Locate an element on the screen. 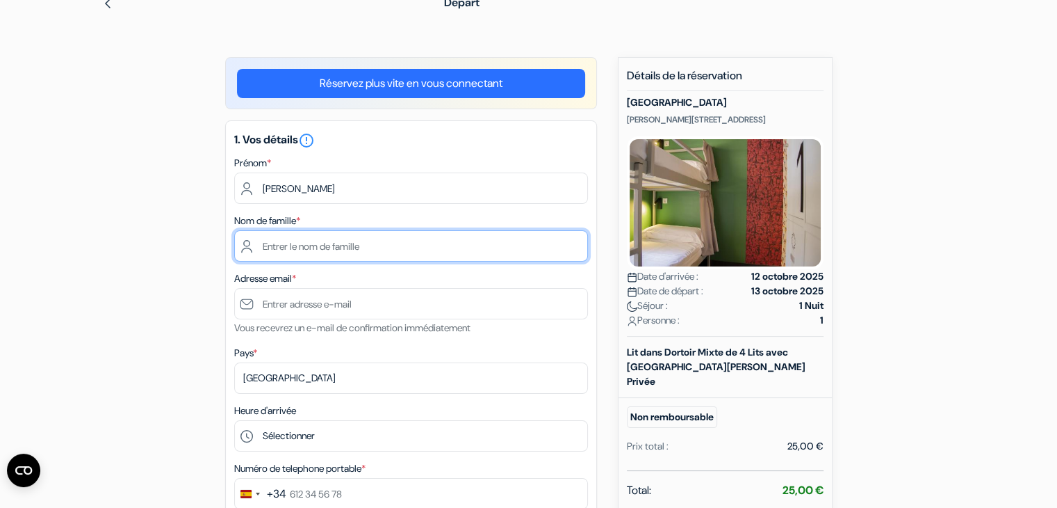 The image size is (1057, 508). small: Non remboursable is located at coordinates (672, 416).